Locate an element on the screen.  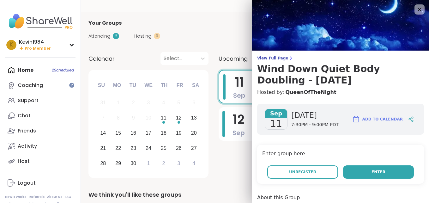
div: Choose Monday, September 22nd, 2025 is located at coordinates (118, 148).